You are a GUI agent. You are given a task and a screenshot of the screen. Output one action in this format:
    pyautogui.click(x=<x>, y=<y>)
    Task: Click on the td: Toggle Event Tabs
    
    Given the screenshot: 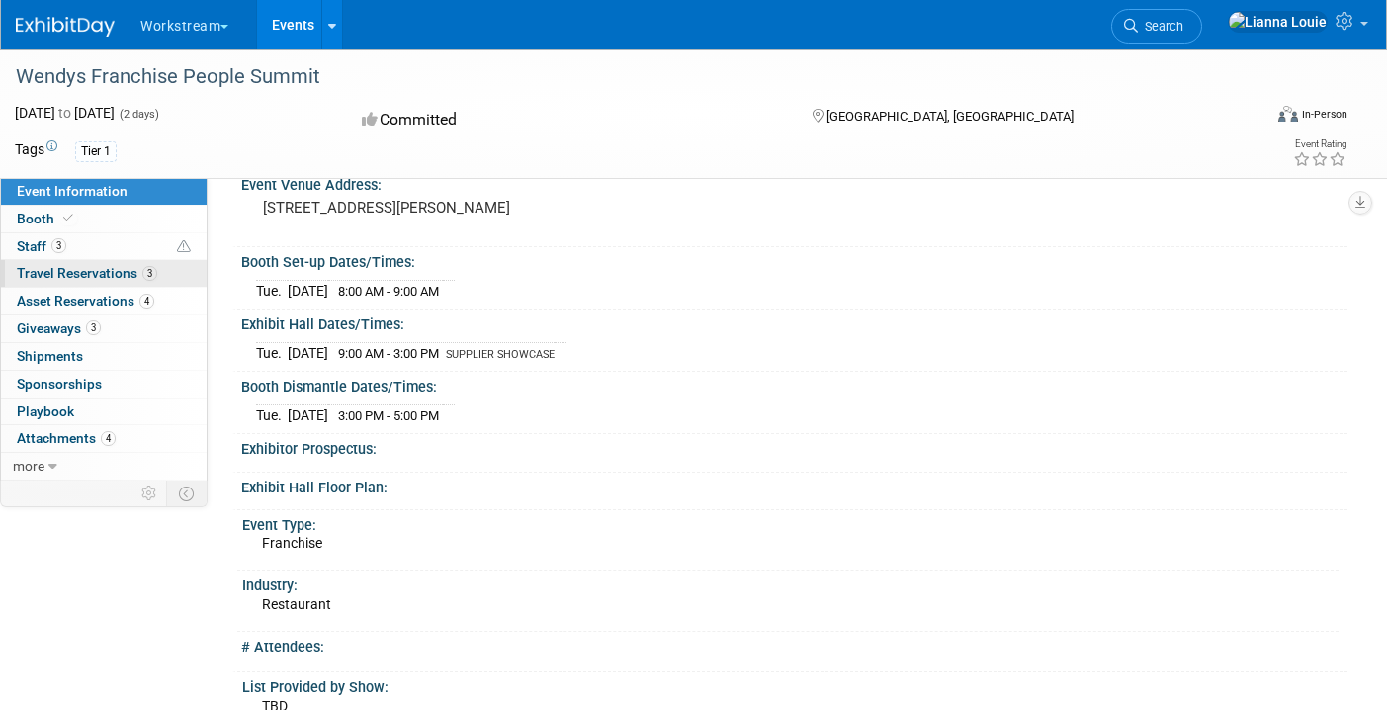 What is the action you would take?
    pyautogui.click(x=187, y=493)
    